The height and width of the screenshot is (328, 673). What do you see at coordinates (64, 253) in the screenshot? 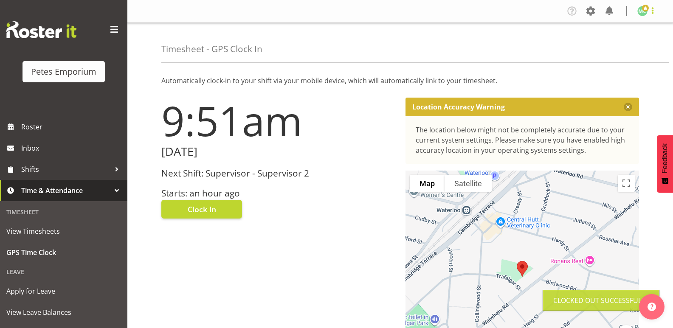
I see `span: GPS Time Clock` at bounding box center [64, 253].